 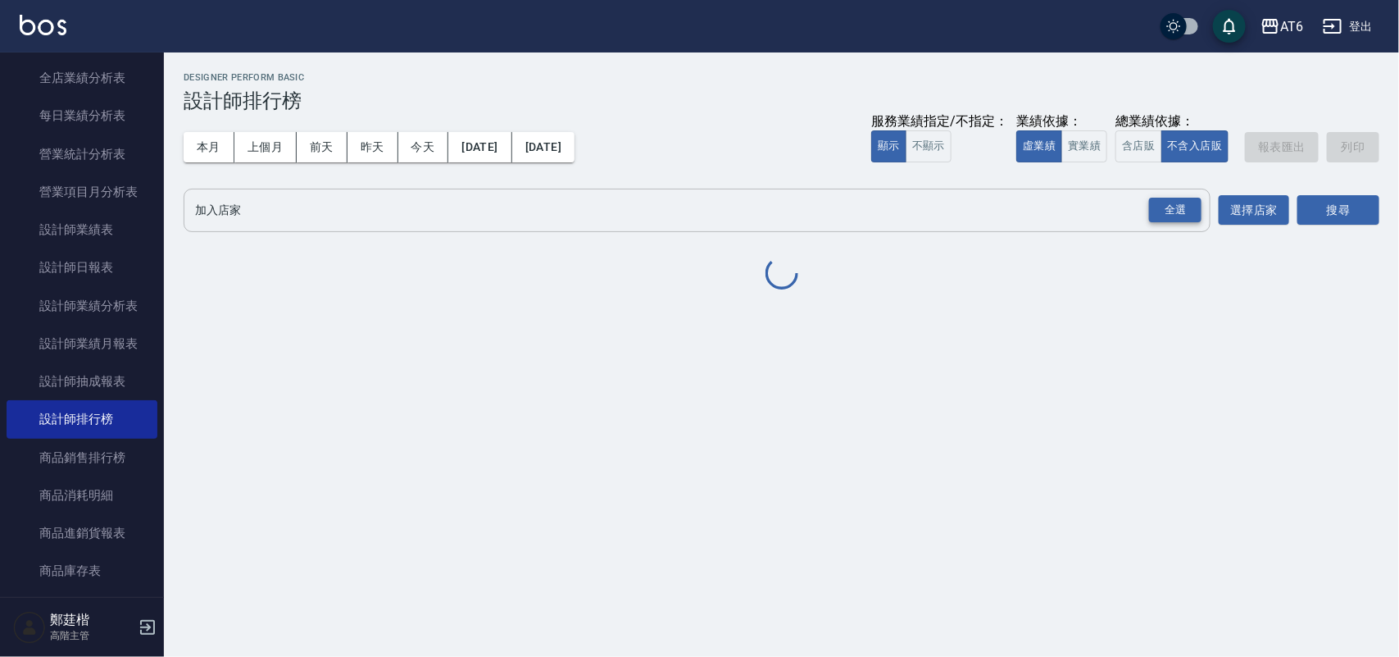 What do you see at coordinates (266, 147) in the screenshot?
I see `button: 上個月` at bounding box center [266, 147].